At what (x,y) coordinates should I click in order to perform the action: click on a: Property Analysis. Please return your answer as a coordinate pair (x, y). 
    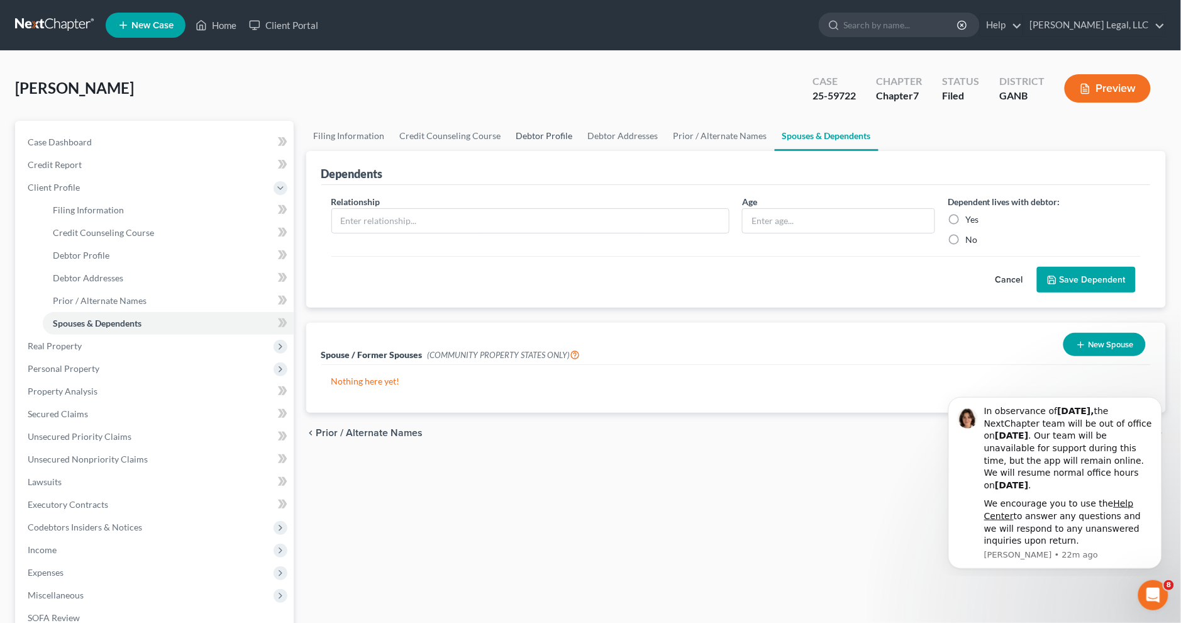
    Looking at the image, I should click on (155, 391).